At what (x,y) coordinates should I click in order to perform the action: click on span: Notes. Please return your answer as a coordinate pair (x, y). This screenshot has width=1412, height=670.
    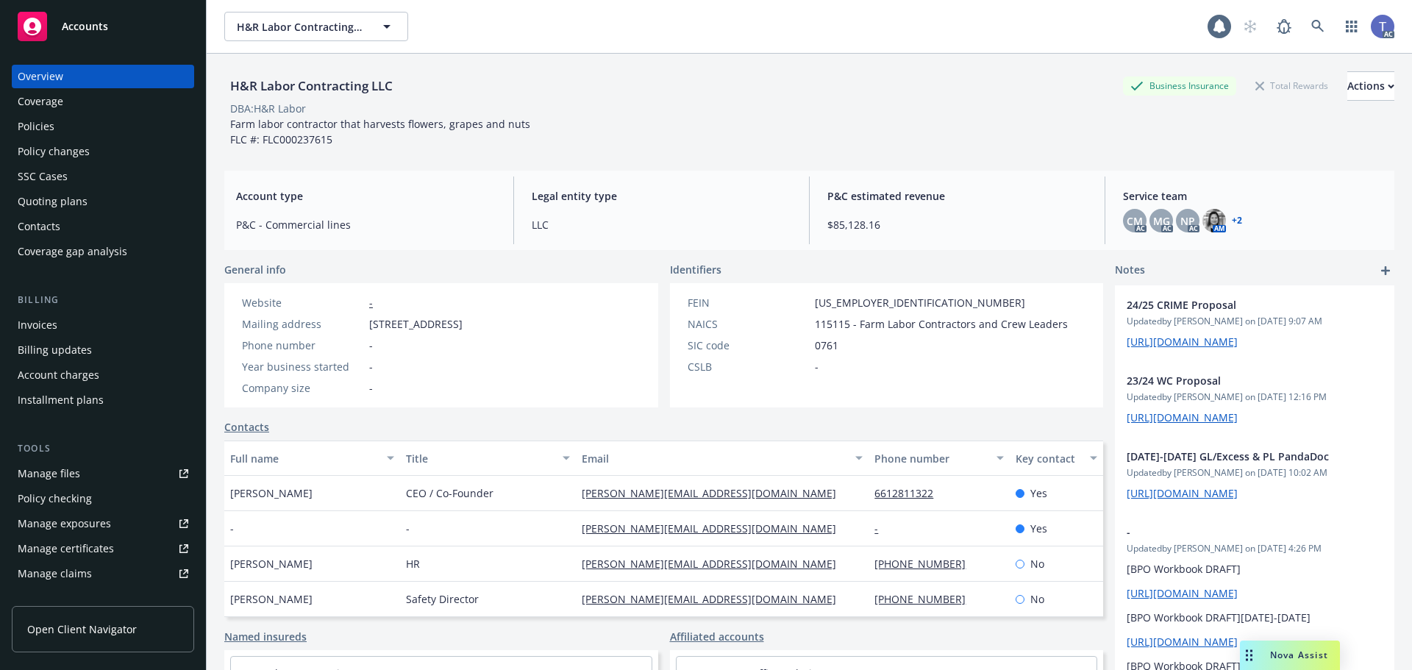
    Looking at the image, I should click on (1130, 271).